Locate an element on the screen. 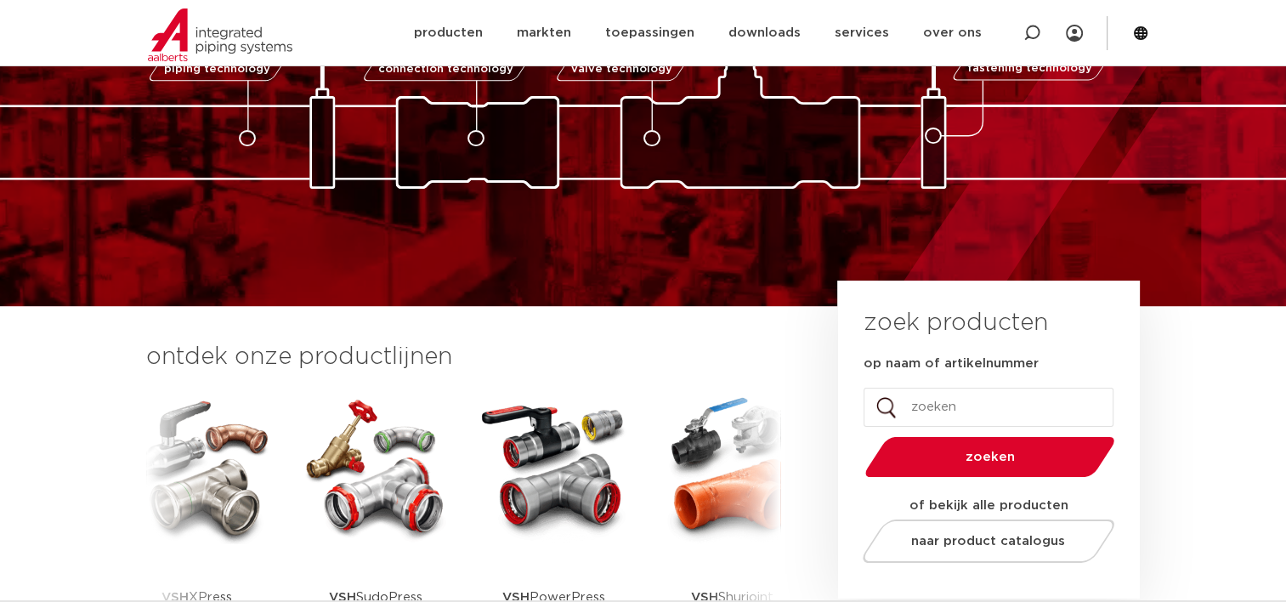 The image size is (1286, 602). h3: ontdek onze productlijnen is located at coordinates (463, 357).